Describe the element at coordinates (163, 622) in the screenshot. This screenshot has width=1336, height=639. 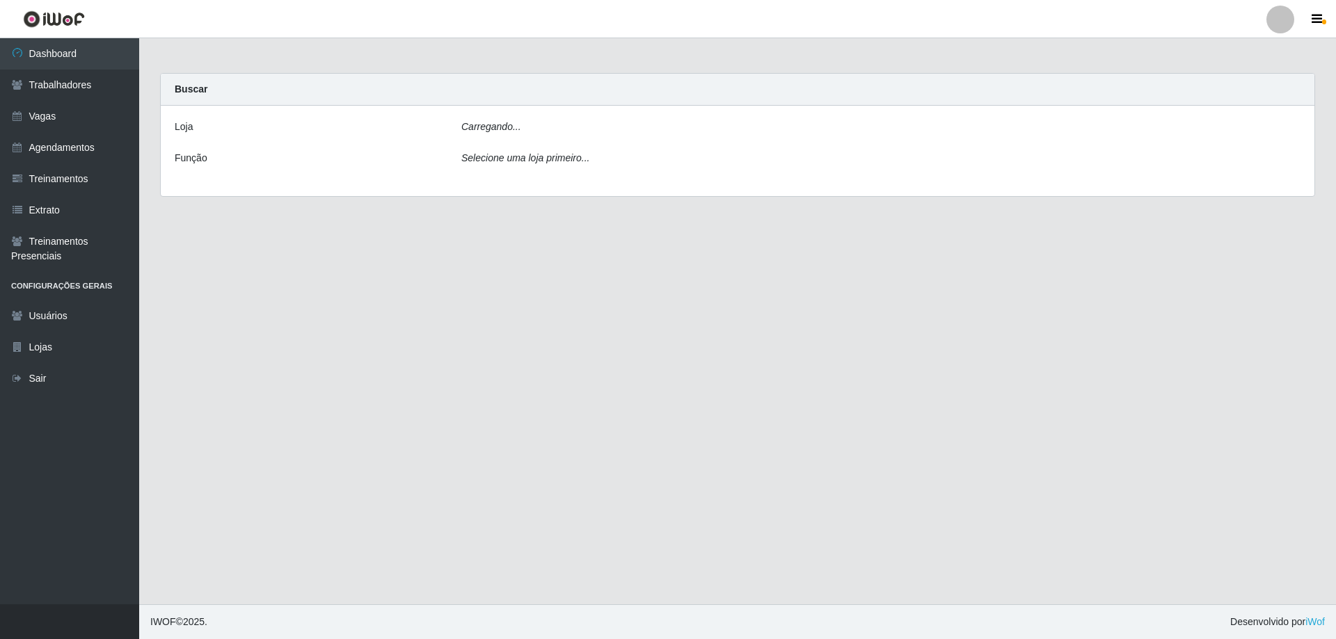
I see `span: IWOF` at that location.